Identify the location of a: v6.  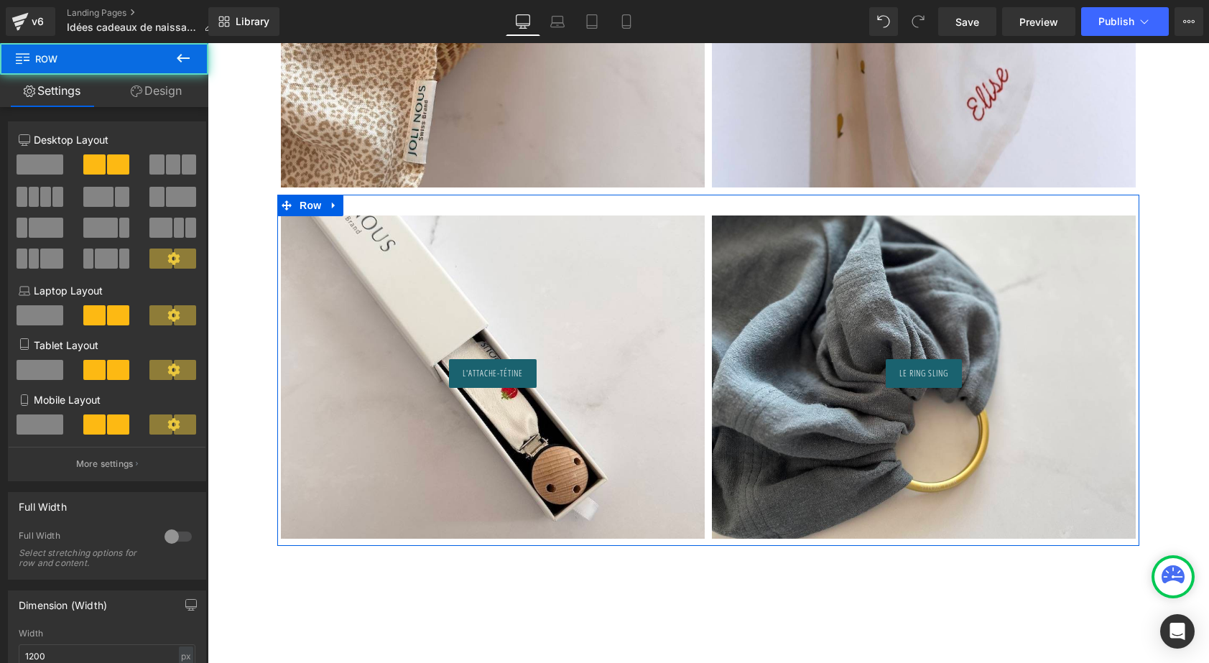
(30, 22).